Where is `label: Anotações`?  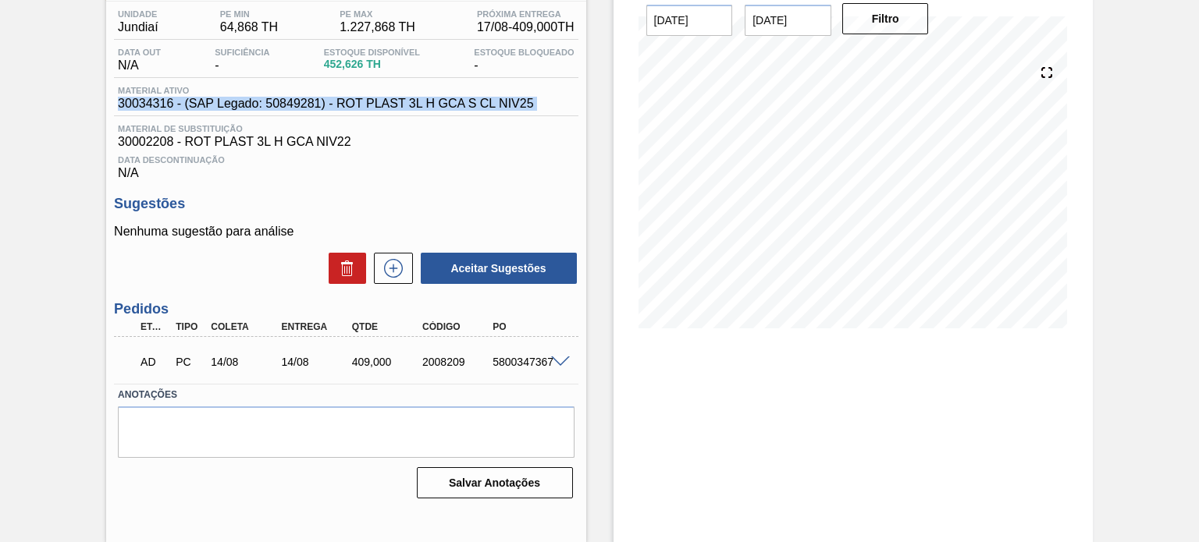 label: Anotações is located at coordinates (346, 395).